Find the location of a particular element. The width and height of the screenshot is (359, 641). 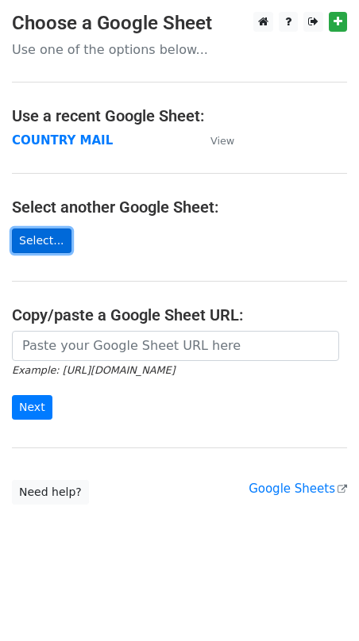

h4: Copy/paste a Google Sheet URL: is located at coordinates (179, 315).